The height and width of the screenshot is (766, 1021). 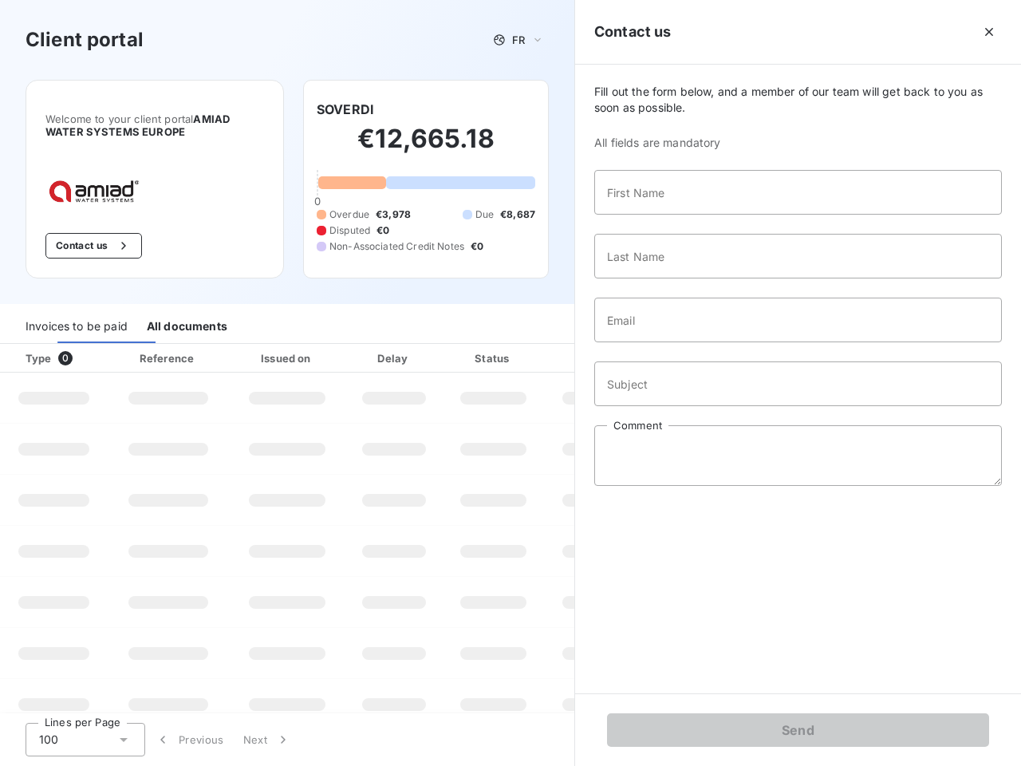 I want to click on span: AMIAD WATER SYSTEMS EUROPE, so click(x=137, y=125).